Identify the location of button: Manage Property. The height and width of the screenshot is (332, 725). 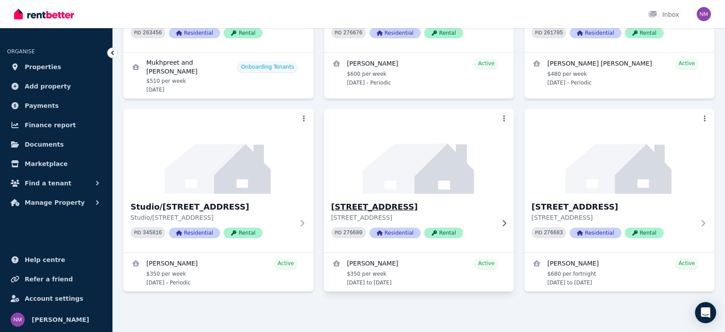
(56, 203).